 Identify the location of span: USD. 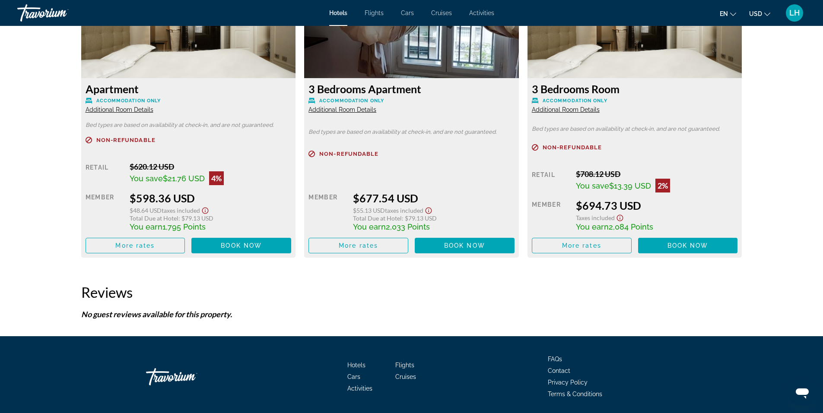
(755, 14).